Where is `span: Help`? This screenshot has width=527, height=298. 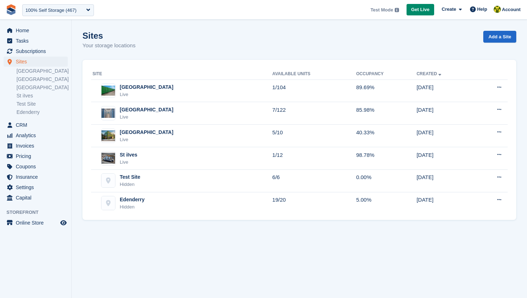 span: Help is located at coordinates (482, 9).